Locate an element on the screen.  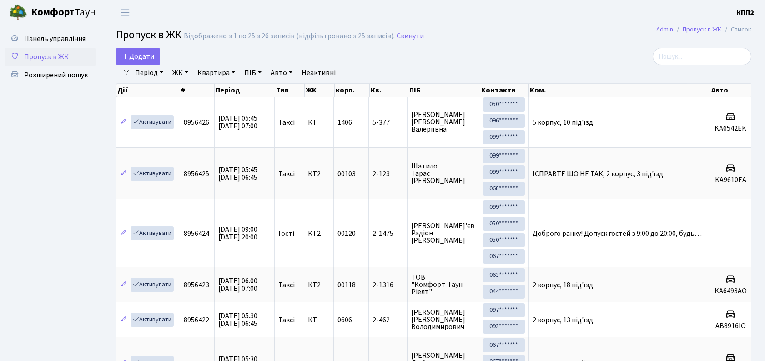
span: 0606 is located at coordinates (345, 320).